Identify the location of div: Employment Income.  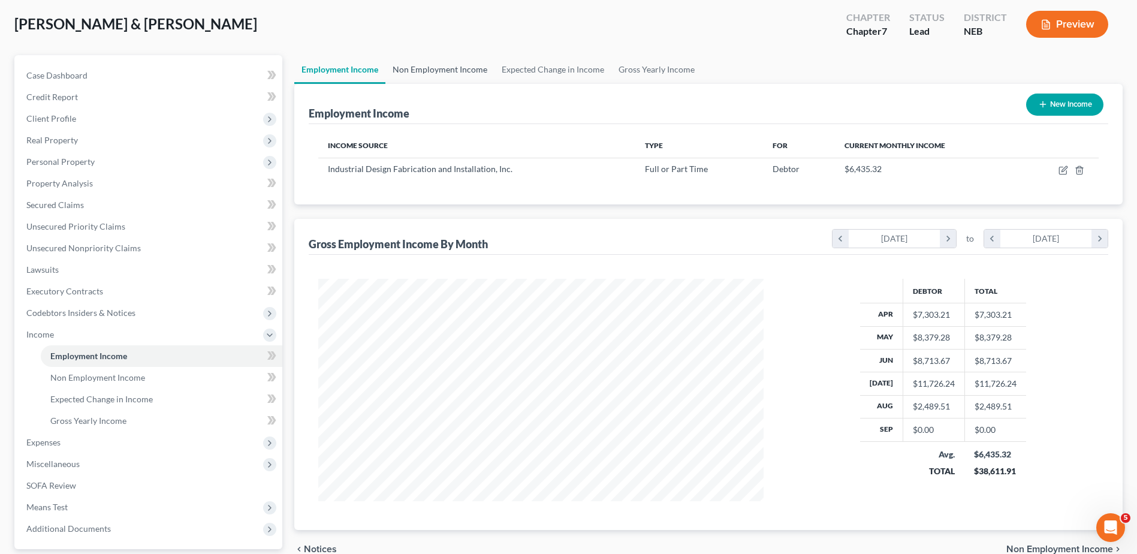
(359, 113).